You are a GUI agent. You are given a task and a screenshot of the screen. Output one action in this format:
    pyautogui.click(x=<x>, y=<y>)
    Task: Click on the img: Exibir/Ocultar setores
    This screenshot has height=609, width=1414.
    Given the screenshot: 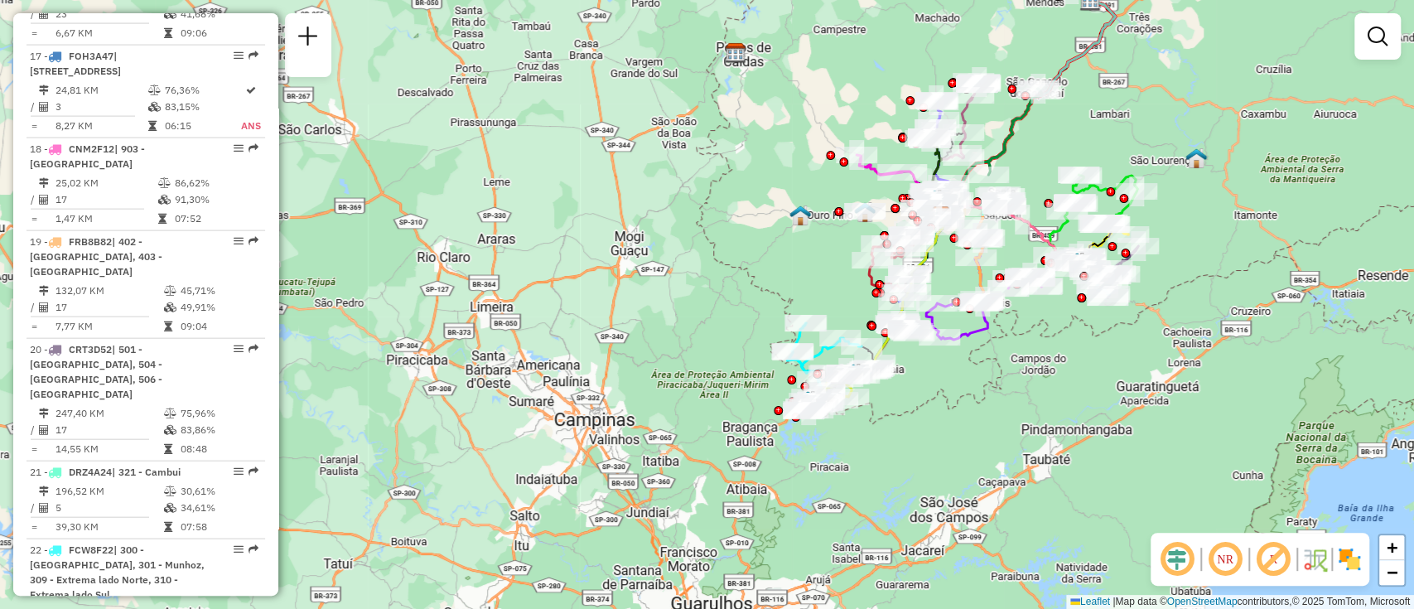 What is the action you would take?
    pyautogui.click(x=1350, y=559)
    